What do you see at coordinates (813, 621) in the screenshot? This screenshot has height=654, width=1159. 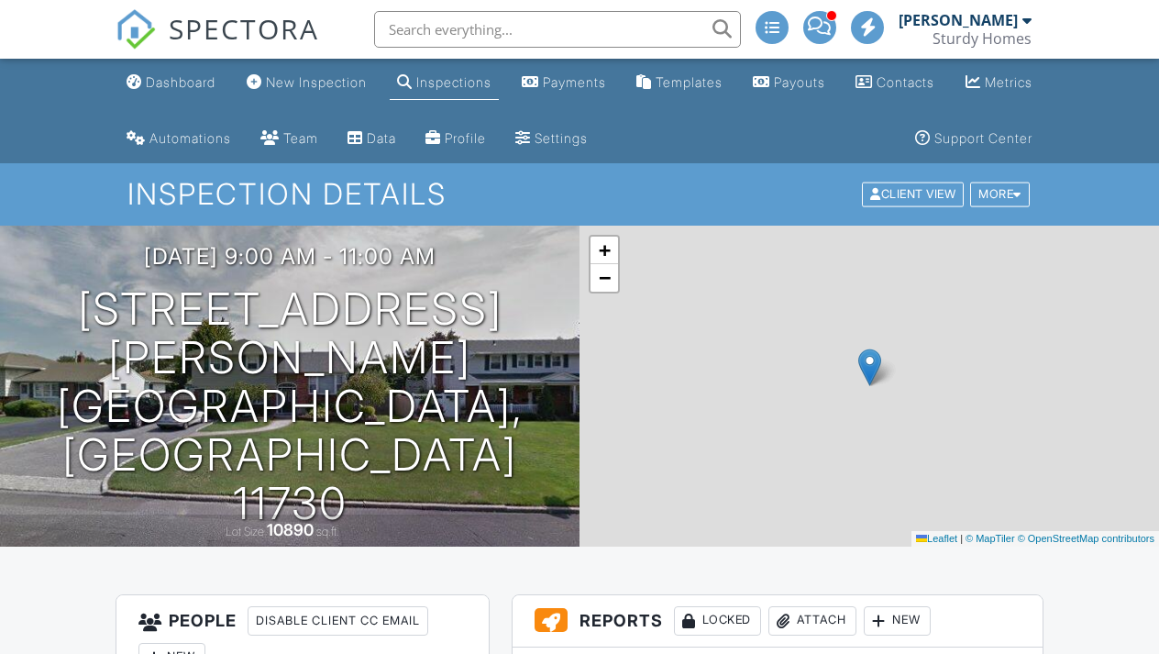 I see `div: Attach` at bounding box center [813, 621].